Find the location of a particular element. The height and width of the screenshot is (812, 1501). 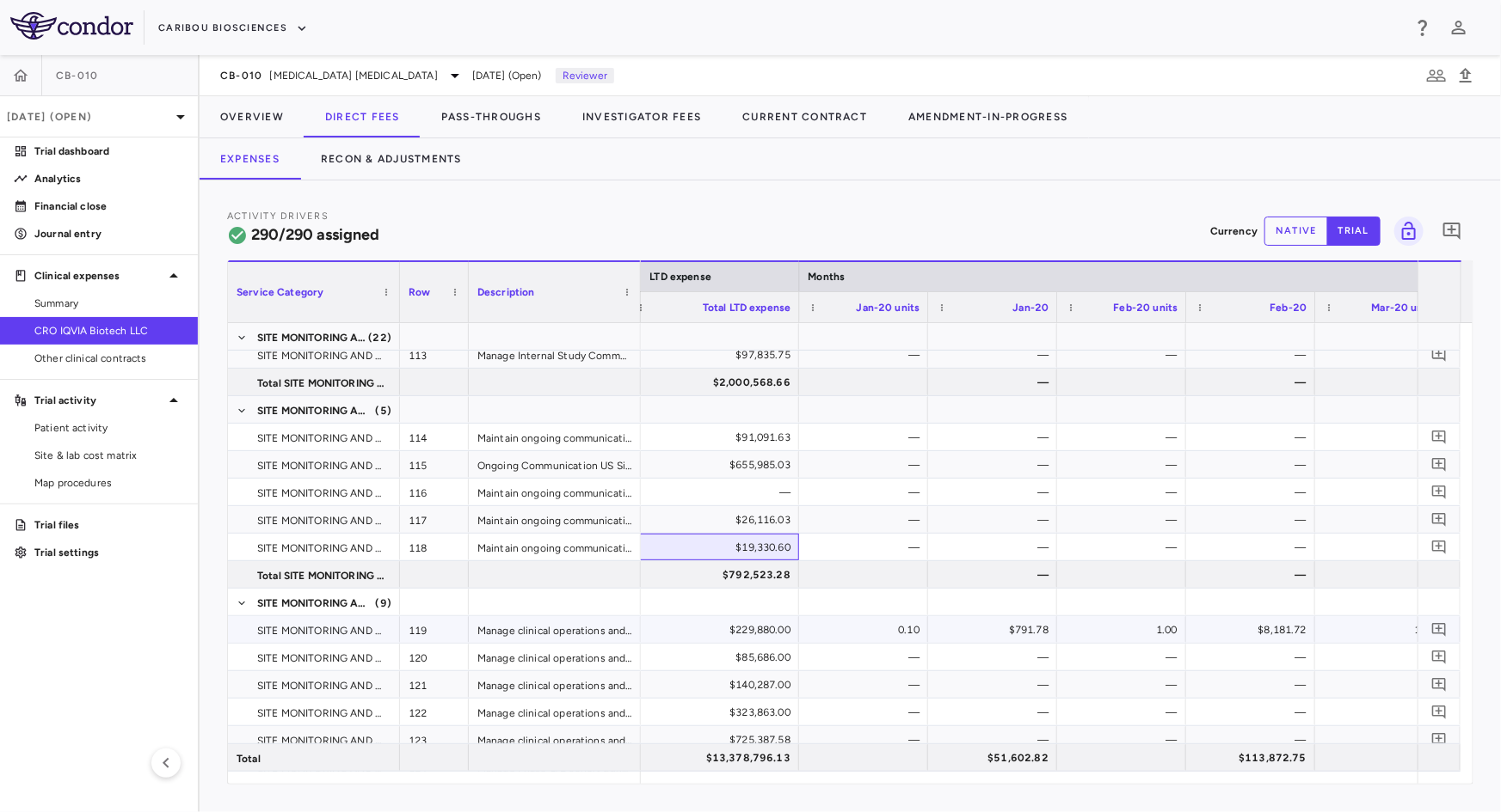

div: 115 is located at coordinates (435, 464).